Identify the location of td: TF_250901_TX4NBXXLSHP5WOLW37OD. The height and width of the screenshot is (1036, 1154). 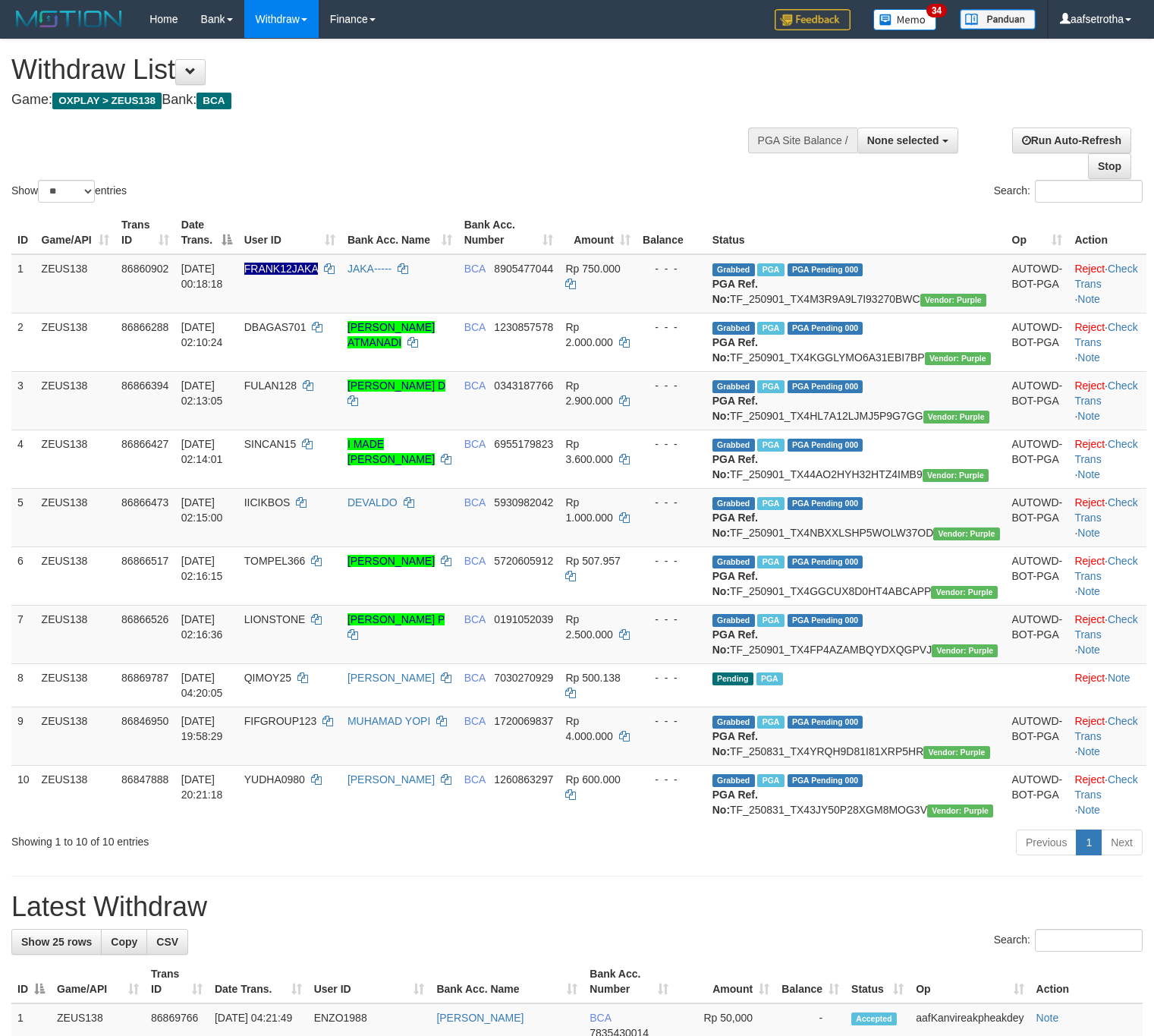
(856, 517).